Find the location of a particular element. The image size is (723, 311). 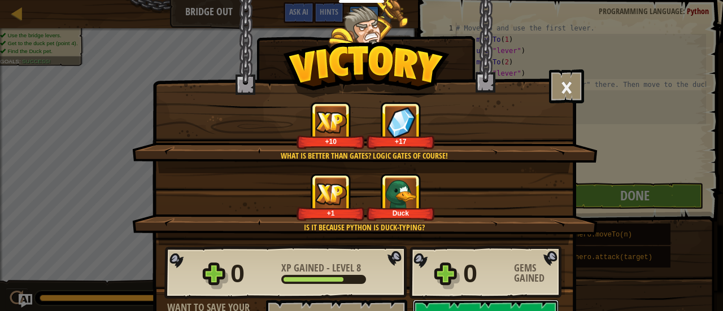

img: Victory is located at coordinates (366, 70).